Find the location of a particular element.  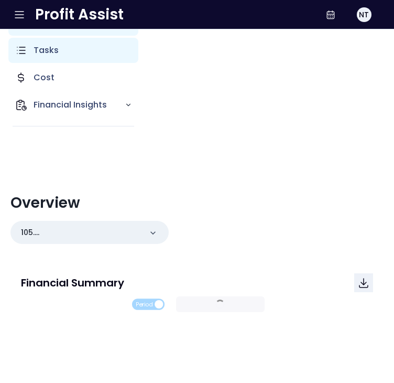

p: Cost is located at coordinates (44, 78).